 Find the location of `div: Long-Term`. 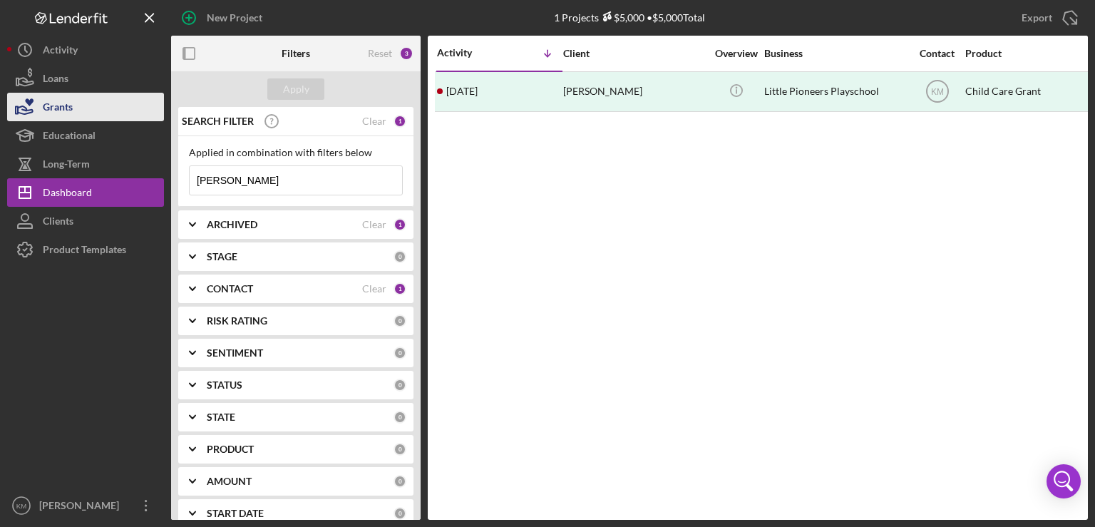

div: Long-Term is located at coordinates (66, 165).